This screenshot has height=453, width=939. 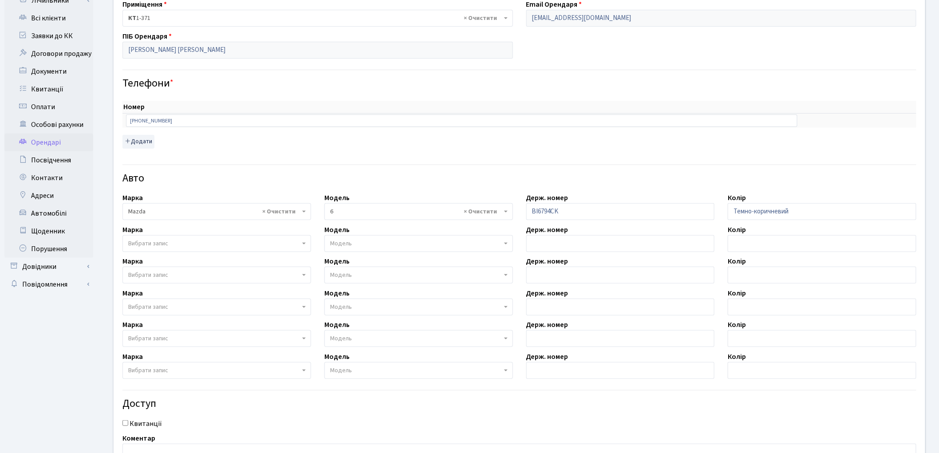 I want to click on a: Квитанції, so click(x=49, y=89).